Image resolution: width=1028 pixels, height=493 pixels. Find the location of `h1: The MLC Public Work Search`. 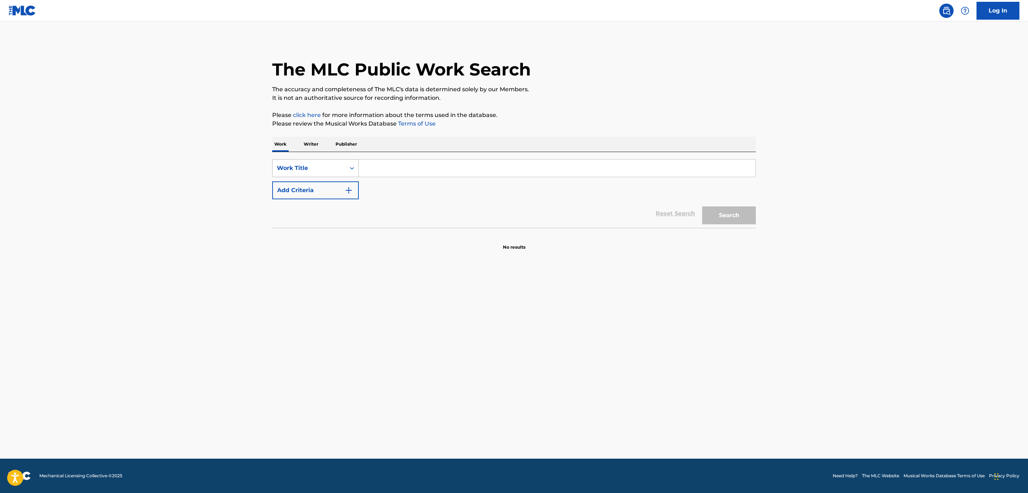

h1: The MLC Public Work Search is located at coordinates (401, 69).